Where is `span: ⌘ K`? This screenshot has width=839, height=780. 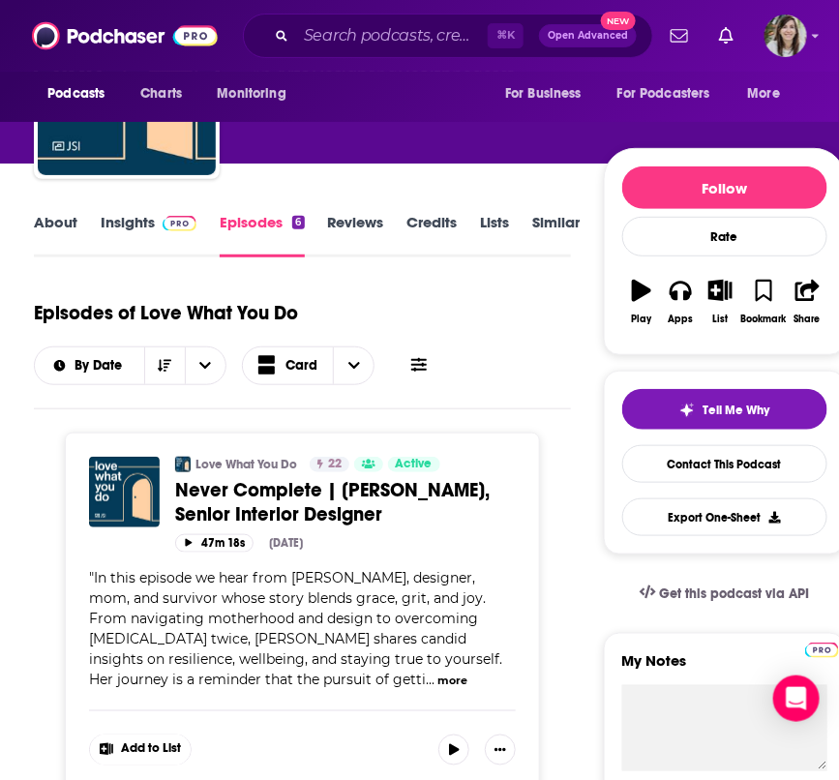
span: ⌘ K is located at coordinates (505, 36).